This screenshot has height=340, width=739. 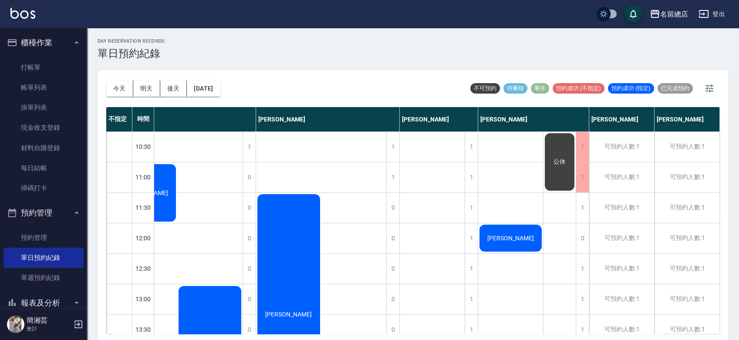 I want to click on div: 時間, so click(x=143, y=119).